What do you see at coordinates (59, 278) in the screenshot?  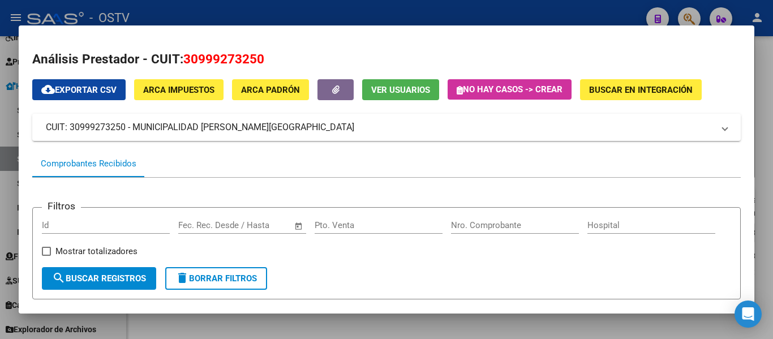 I see `mat-icon: search` at bounding box center [59, 278].